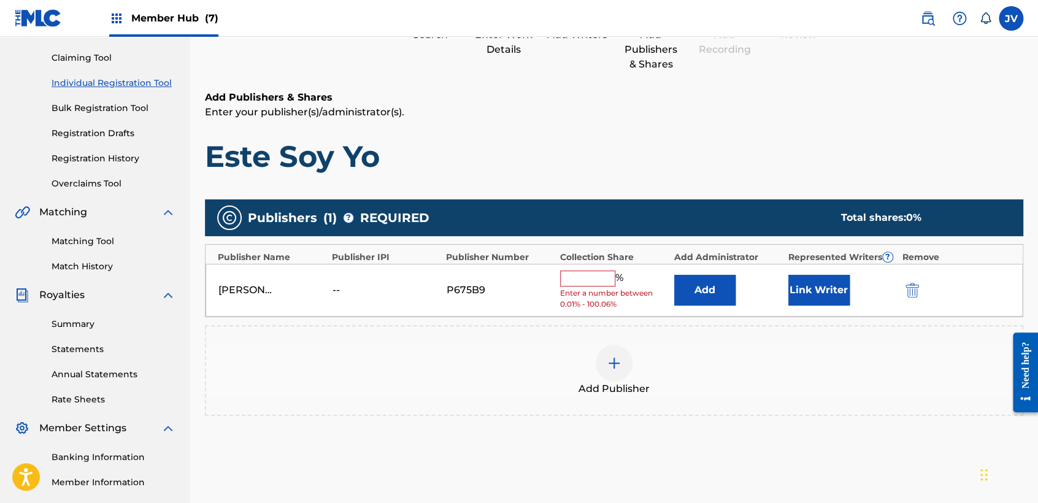 The height and width of the screenshot is (503, 1038). What do you see at coordinates (330, 218) in the screenshot?
I see `span: ( 1 )` at bounding box center [330, 218].